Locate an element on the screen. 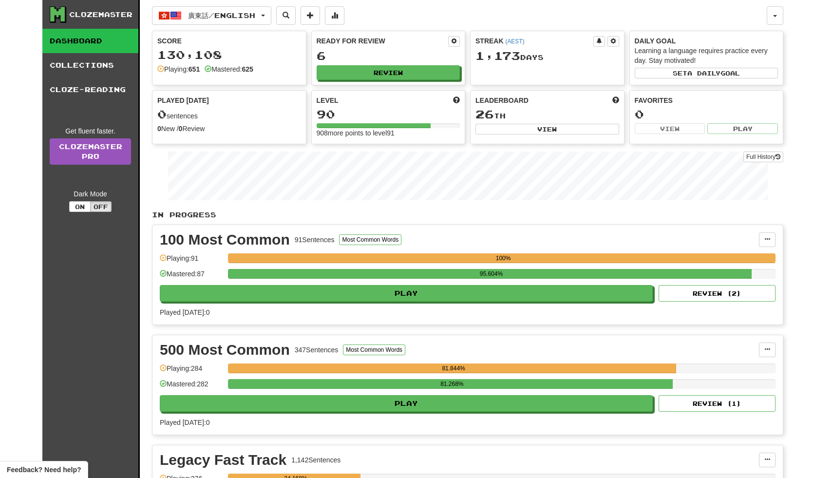  button: Review (1) is located at coordinates (717, 403).